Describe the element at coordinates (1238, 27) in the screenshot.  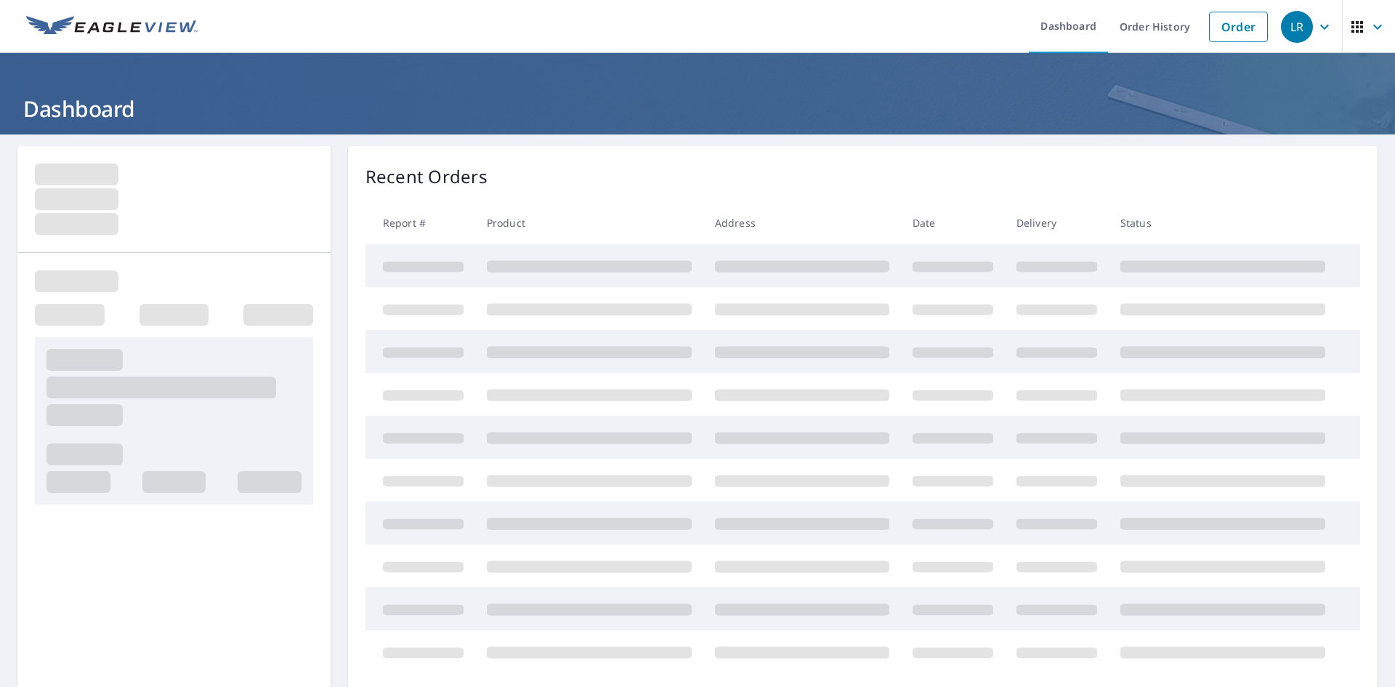
I see `a: Order` at that location.